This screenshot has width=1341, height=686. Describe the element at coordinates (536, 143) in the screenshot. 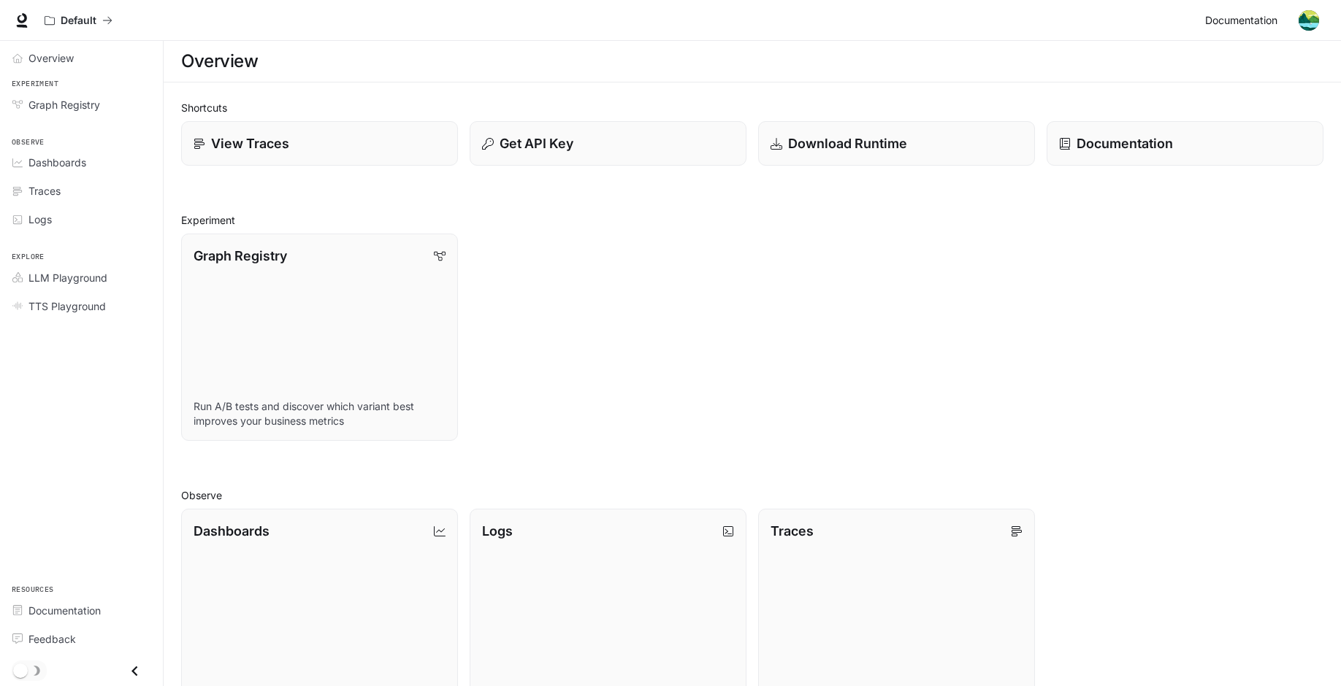

I see `p: Get API Key` at that location.